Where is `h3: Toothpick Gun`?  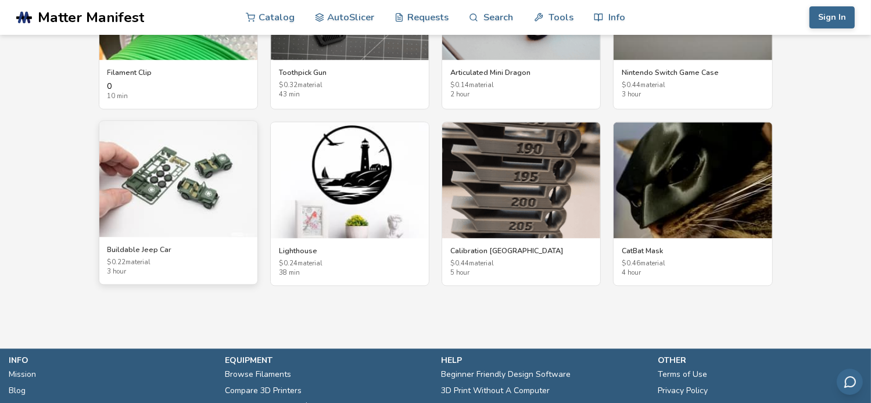
h3: Toothpick Gun is located at coordinates (350, 73).